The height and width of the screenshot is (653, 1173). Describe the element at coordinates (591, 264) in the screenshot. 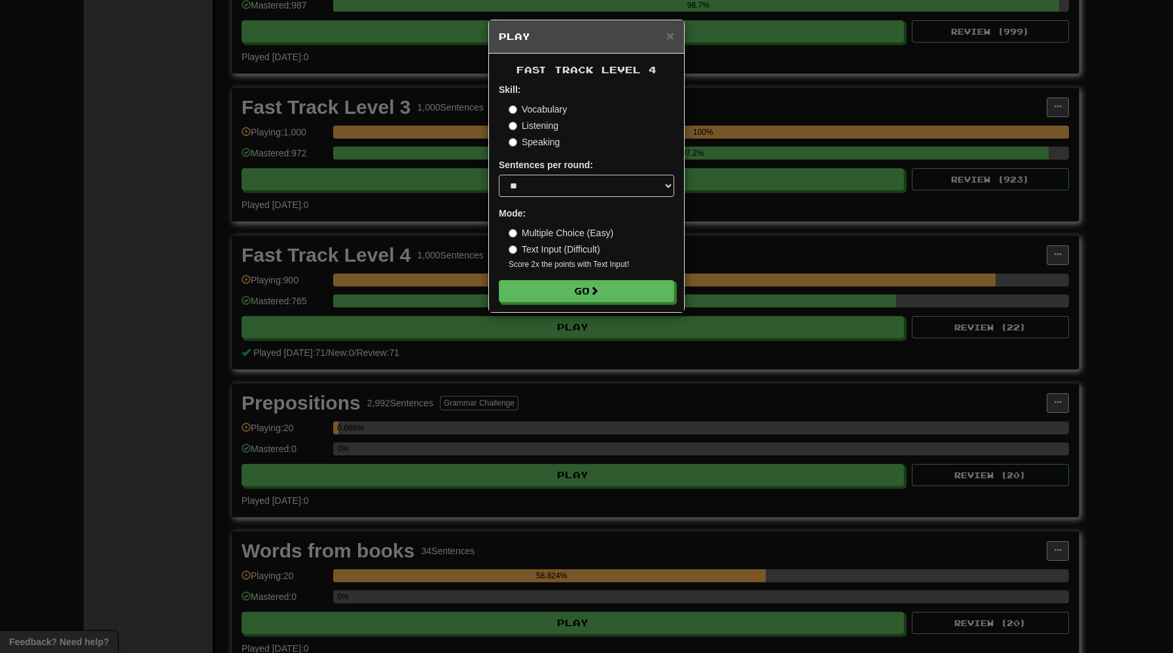

I see `small: Score 2x the points with Text Input !` at that location.